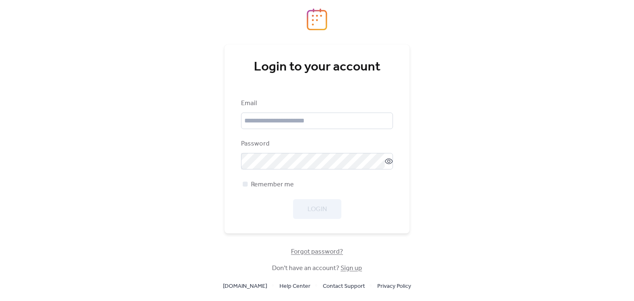  Describe the element at coordinates (317, 269) in the screenshot. I see `span: Don't have an account?` at that location.